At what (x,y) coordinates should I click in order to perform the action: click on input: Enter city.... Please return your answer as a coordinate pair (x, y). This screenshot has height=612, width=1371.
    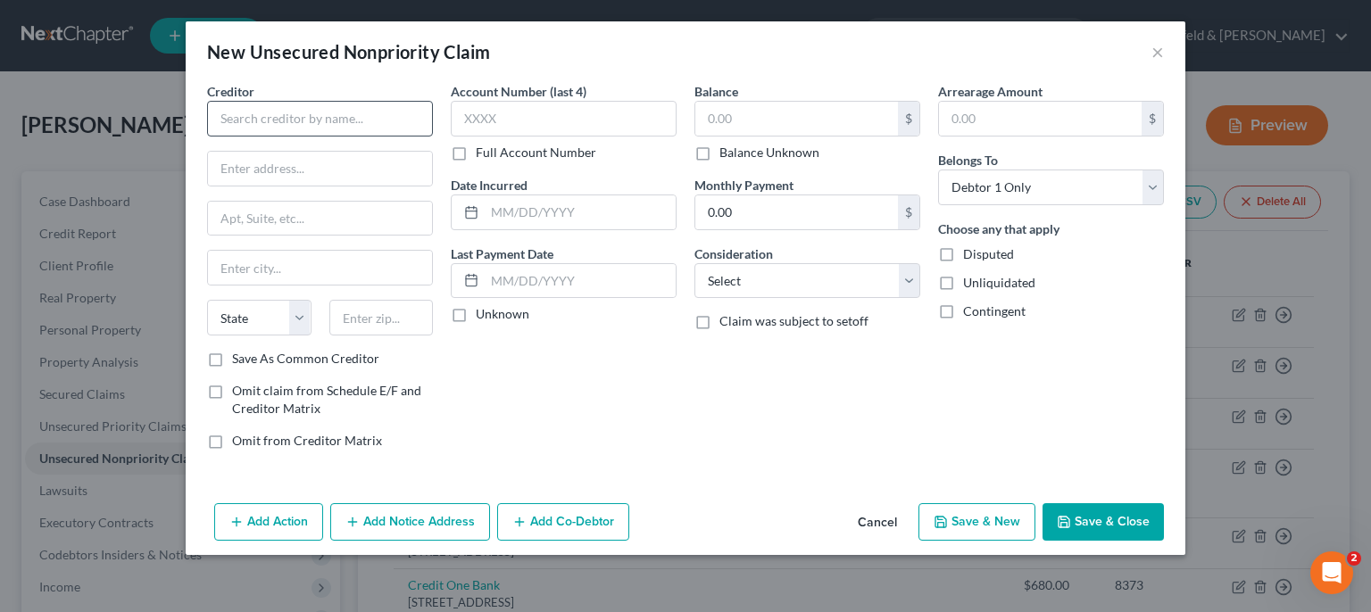
    Looking at the image, I should click on (320, 268).